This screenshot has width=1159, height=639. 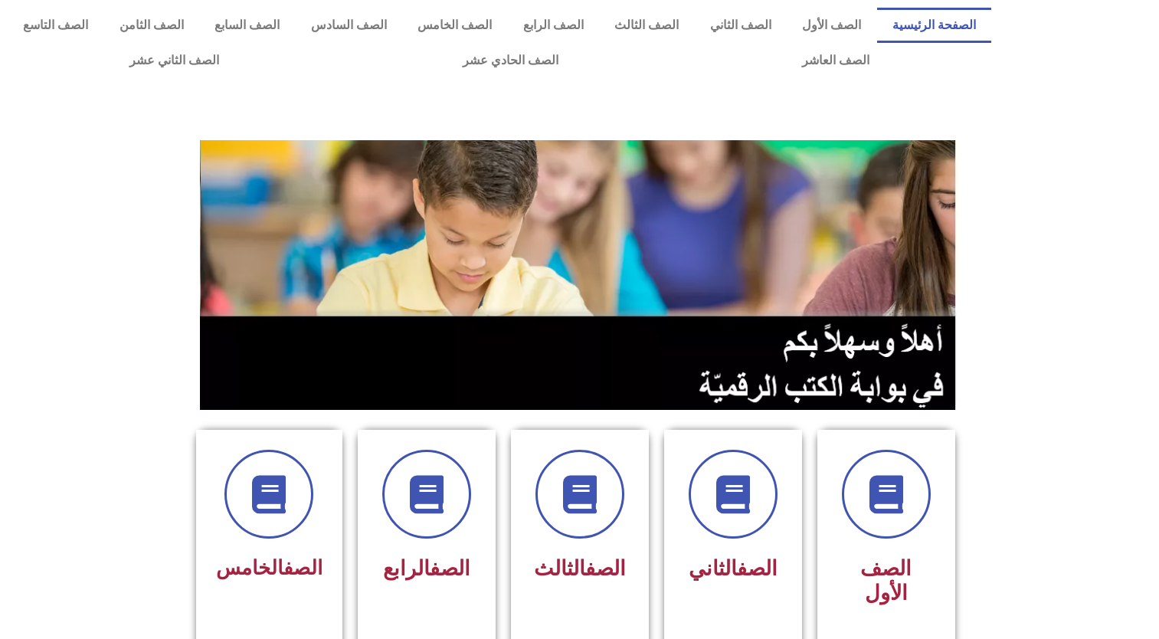 What do you see at coordinates (934, 25) in the screenshot?
I see `a: الصفحة الرئيسية` at bounding box center [934, 25].